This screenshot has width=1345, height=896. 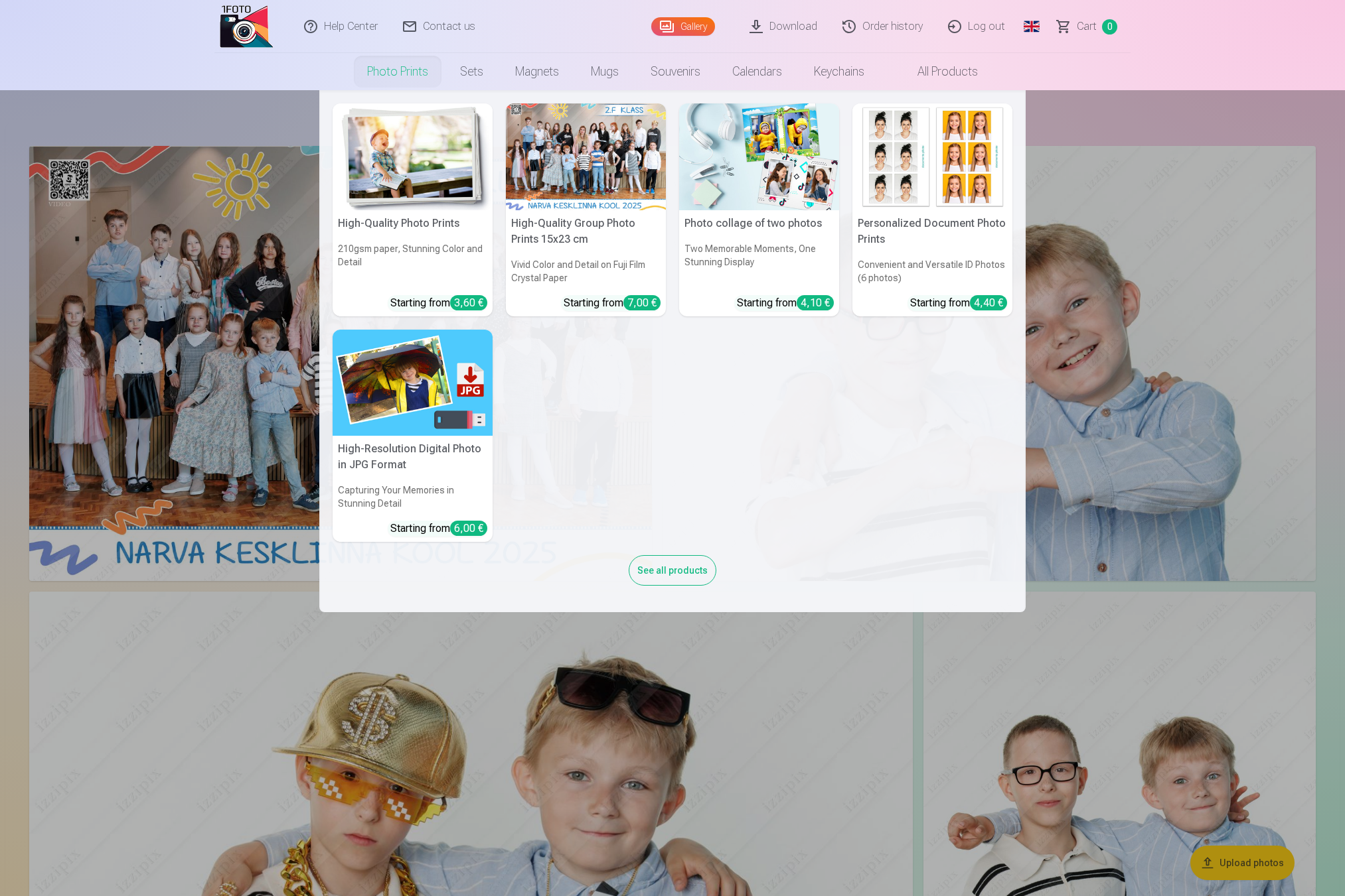 I want to click on div: 6,00 €, so click(x=469, y=528).